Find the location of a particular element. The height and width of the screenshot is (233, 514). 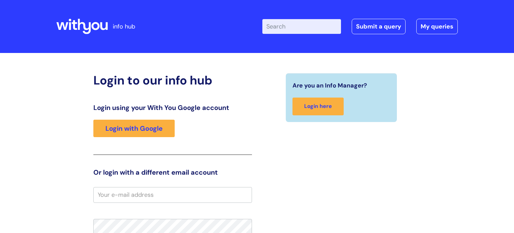

h2: Login to our info hub is located at coordinates (173, 80).